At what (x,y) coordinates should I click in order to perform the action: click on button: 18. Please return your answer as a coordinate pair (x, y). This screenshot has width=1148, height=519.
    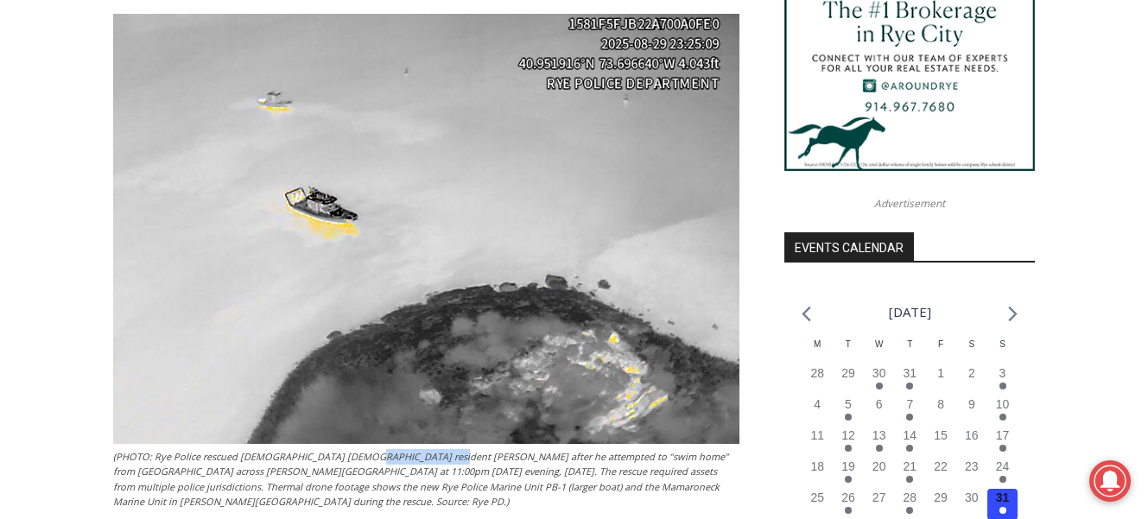
    Looking at the image, I should click on (817, 473).